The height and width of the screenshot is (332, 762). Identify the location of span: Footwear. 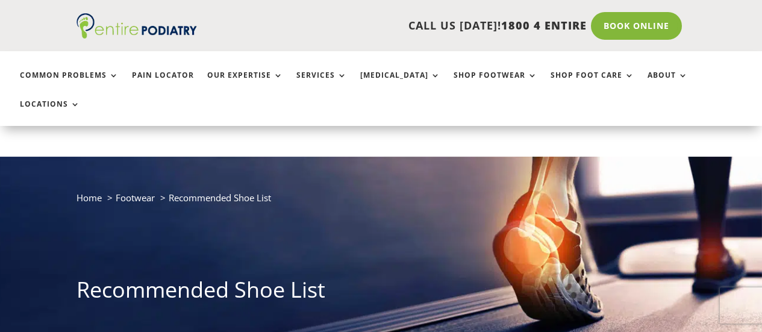
(135, 198).